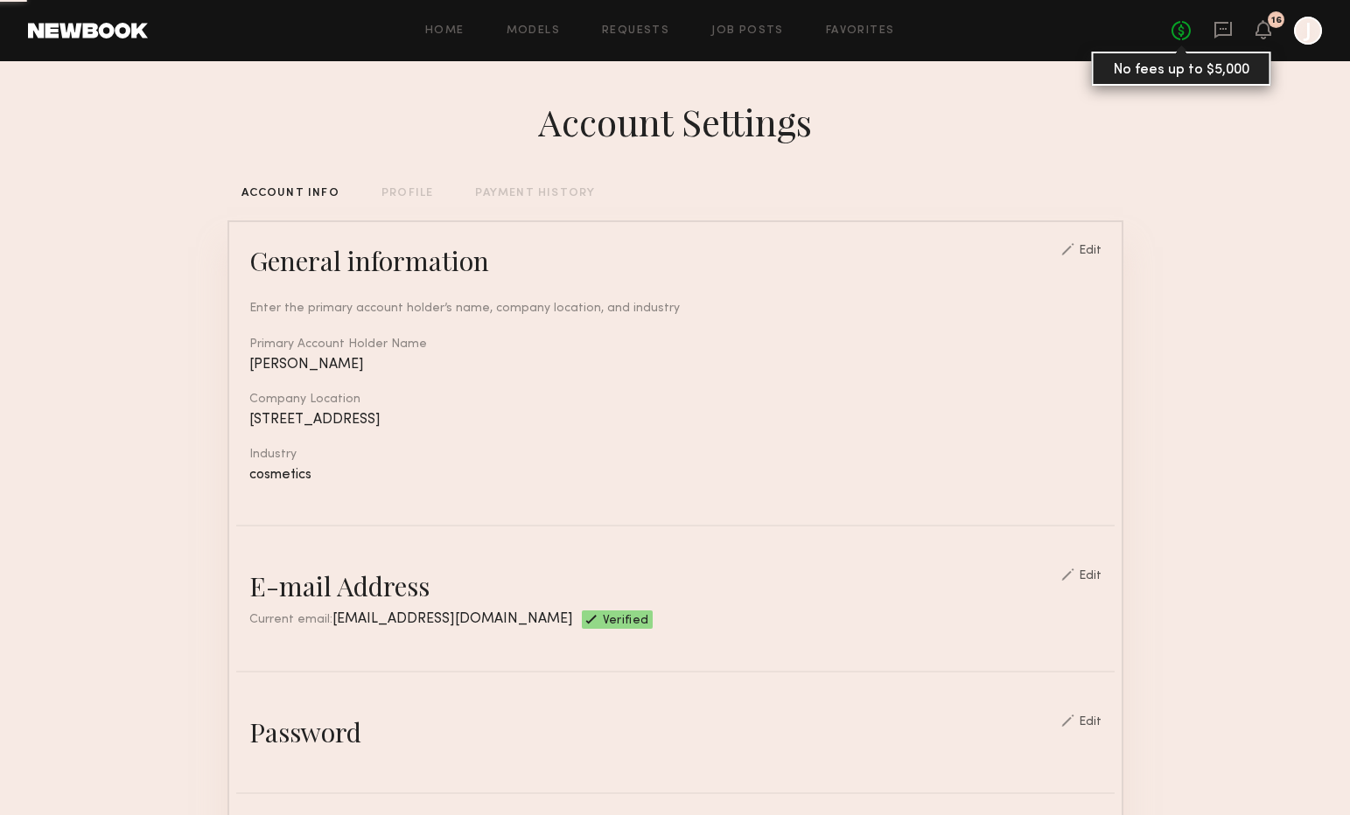 The image size is (1350, 815). What do you see at coordinates (625, 622) in the screenshot?
I see `span: Verified` at bounding box center [625, 622].